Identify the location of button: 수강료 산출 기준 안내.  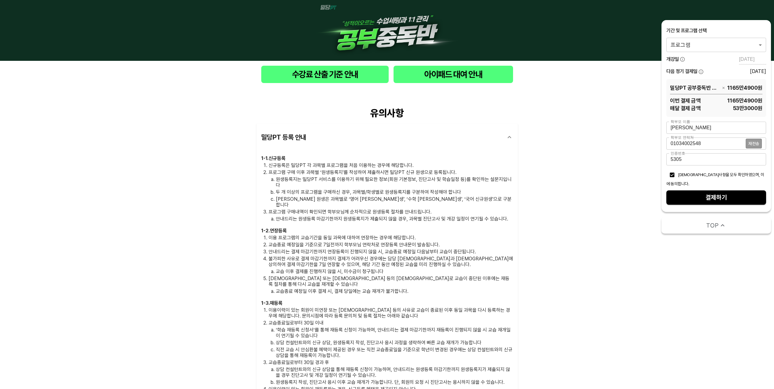
(325, 74).